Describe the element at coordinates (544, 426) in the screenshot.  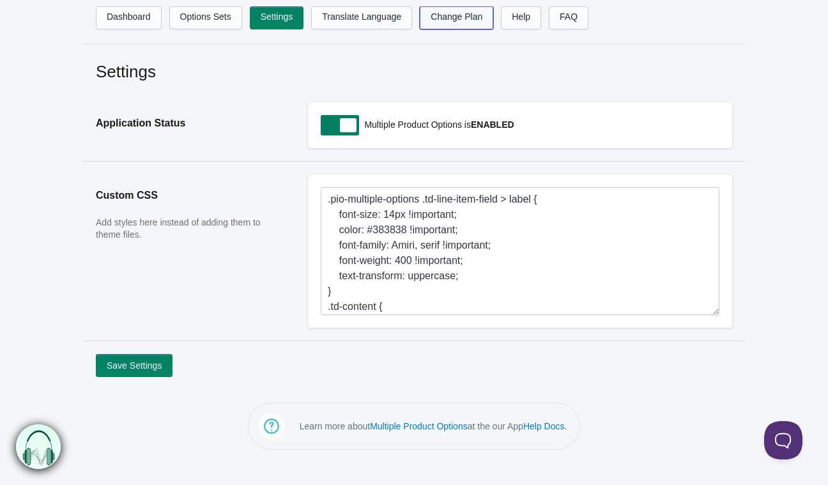
I see `a: Help Docs` at that location.